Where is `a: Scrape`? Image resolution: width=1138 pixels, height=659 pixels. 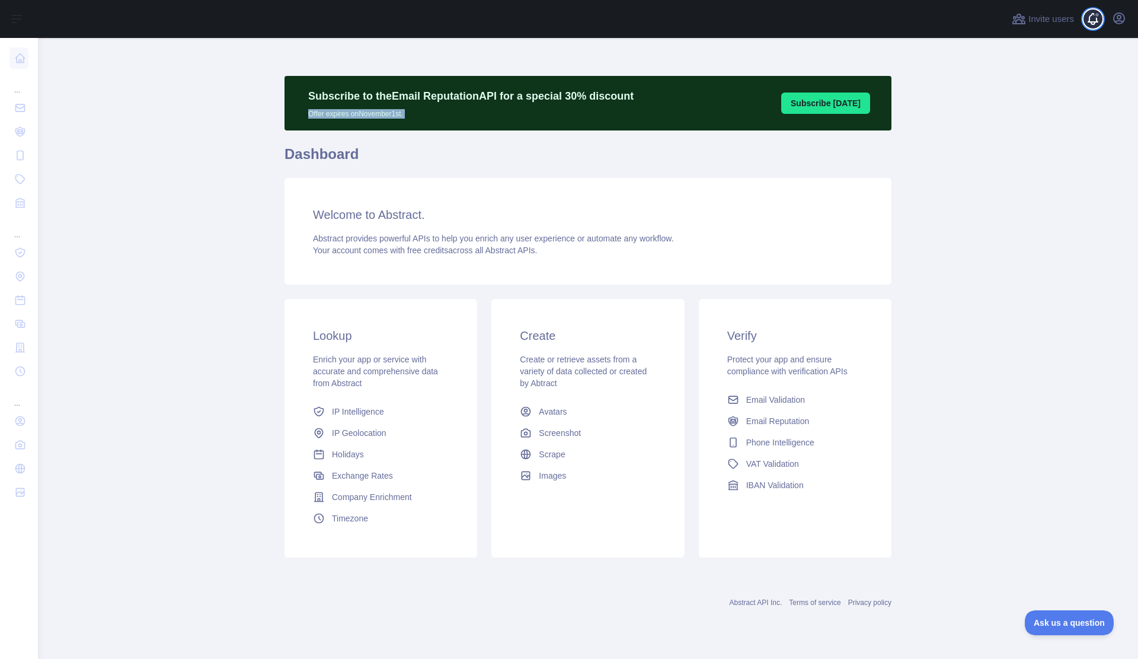 a: Scrape is located at coordinates (588, 454).